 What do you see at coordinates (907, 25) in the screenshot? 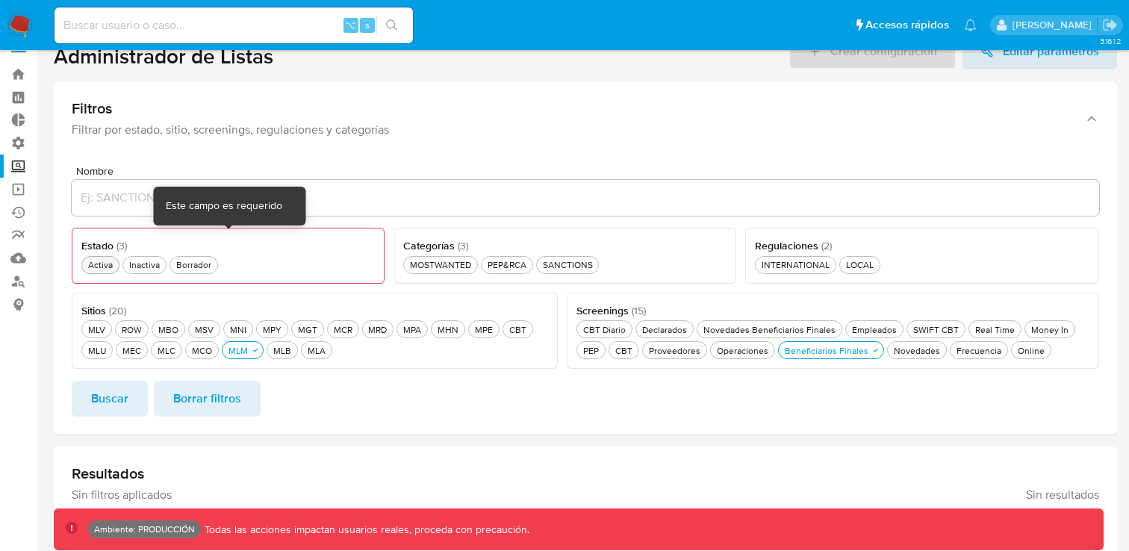
I see `span: Accesos rápidos` at bounding box center [907, 25].